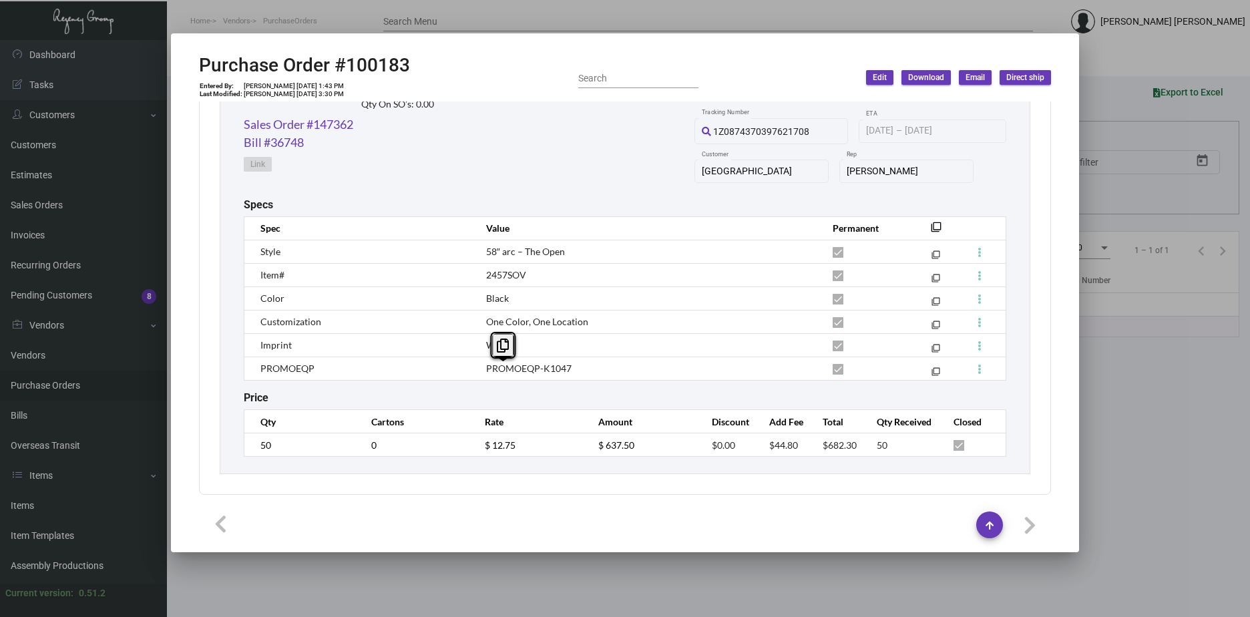 The height and width of the screenshot is (617, 1250). What do you see at coordinates (287, 368) in the screenshot?
I see `span: PROMOEQP` at bounding box center [287, 368].